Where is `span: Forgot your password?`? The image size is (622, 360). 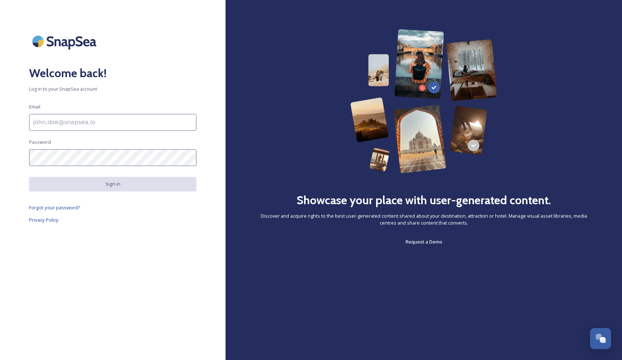
span: Forgot your password? is located at coordinates (55, 207).